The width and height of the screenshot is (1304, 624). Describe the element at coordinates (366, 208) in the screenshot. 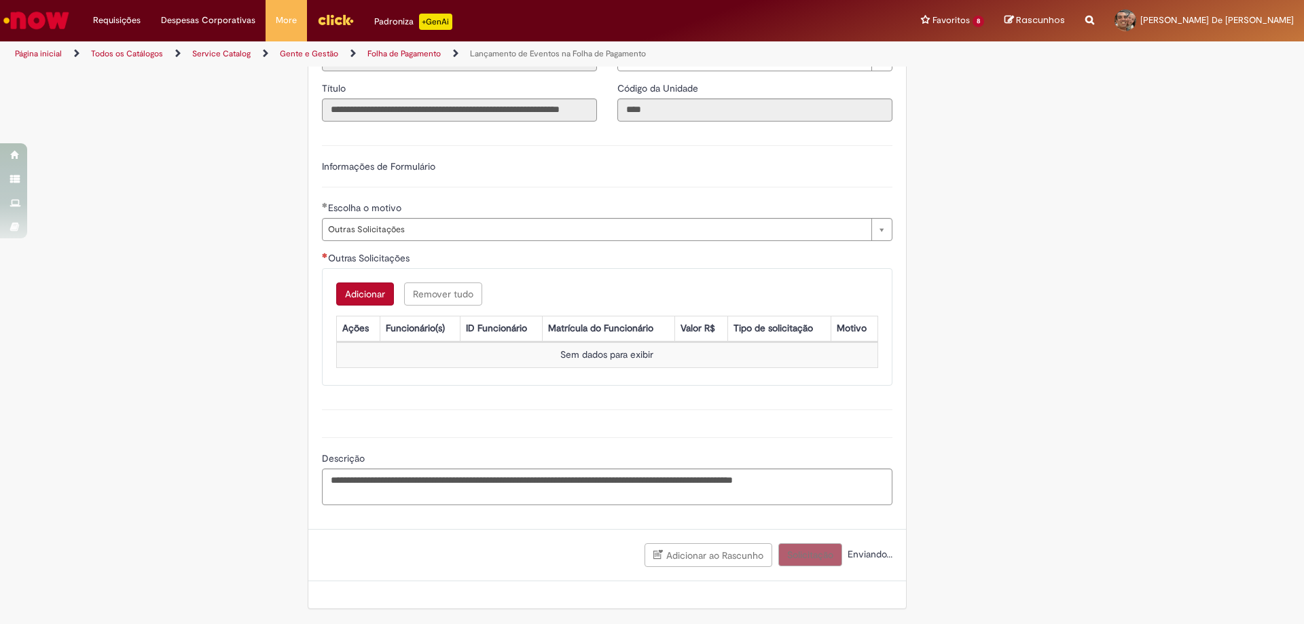

I see `span: Escolha o motivo` at that location.